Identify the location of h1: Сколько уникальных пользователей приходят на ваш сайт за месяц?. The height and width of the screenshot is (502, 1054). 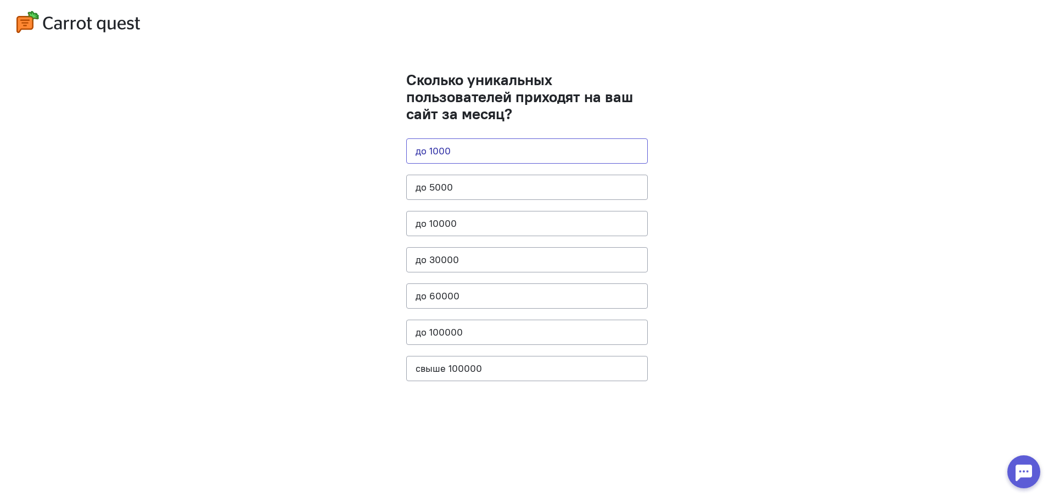
(527, 97).